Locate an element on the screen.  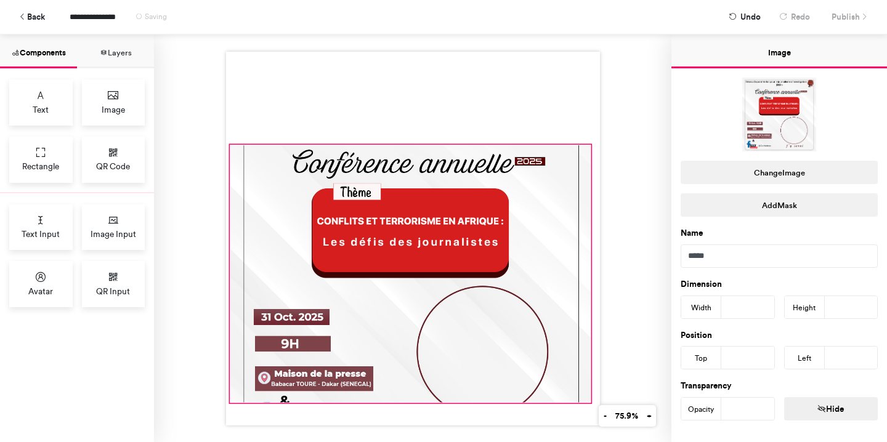
span: Rectangle is located at coordinates (41, 166).